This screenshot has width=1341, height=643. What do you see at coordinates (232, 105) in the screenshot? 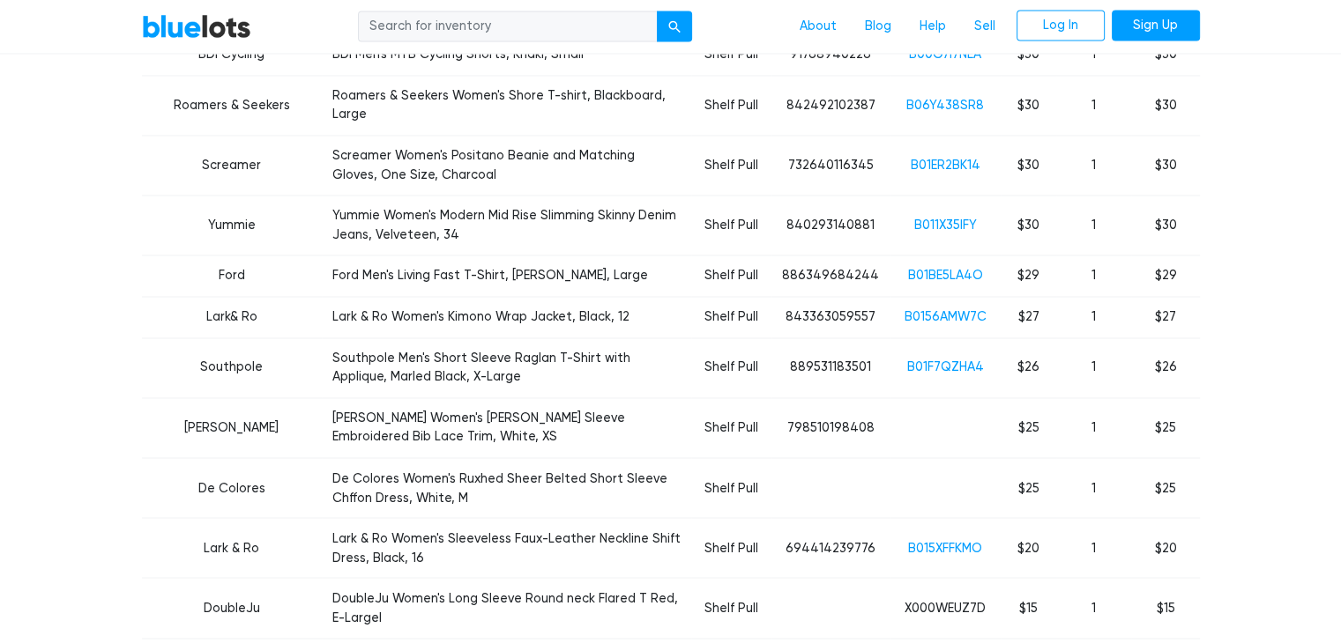
I see `td: Roamers & Seekers` at bounding box center [232, 105].